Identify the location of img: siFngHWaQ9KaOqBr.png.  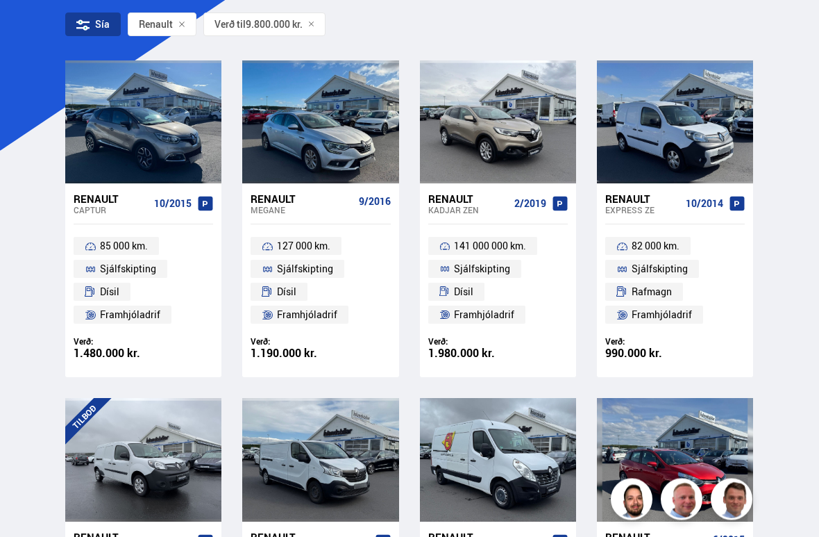
(684, 501).